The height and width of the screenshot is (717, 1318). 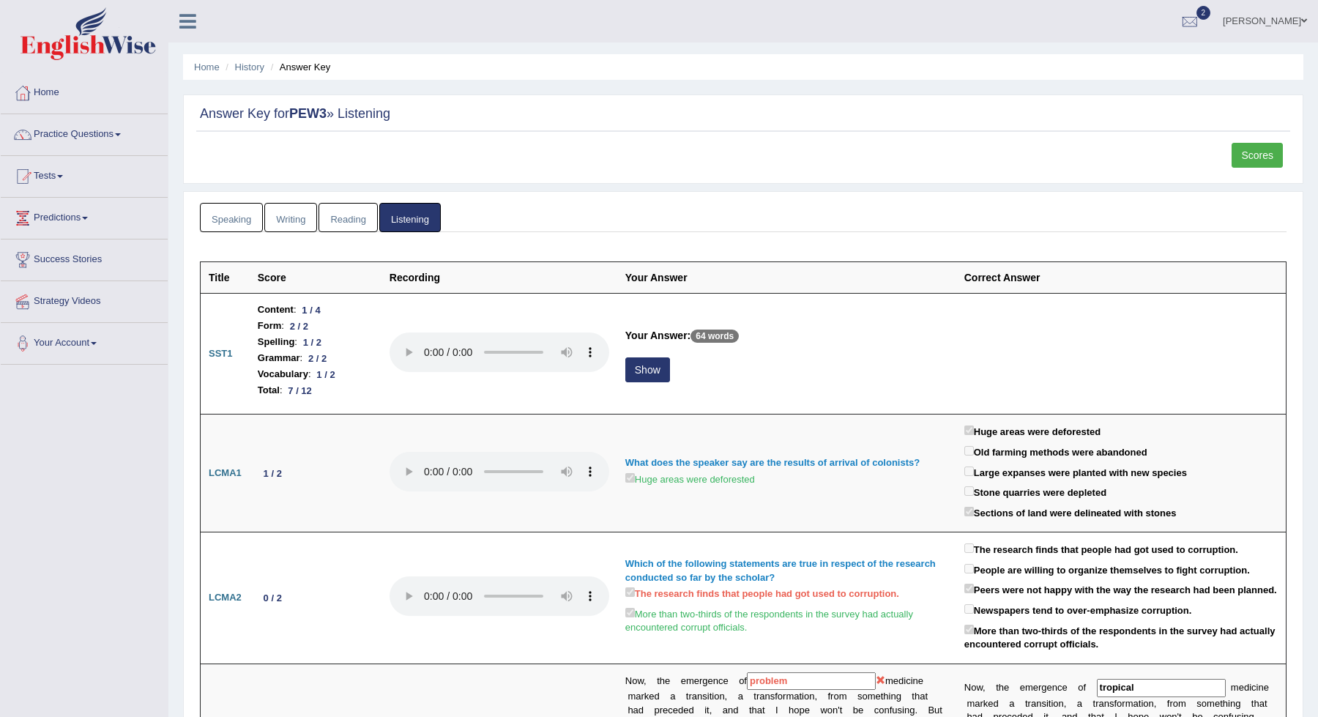 What do you see at coordinates (969, 471) in the screenshot?
I see `input: Large expanses were planted with new species` at bounding box center [969, 471].